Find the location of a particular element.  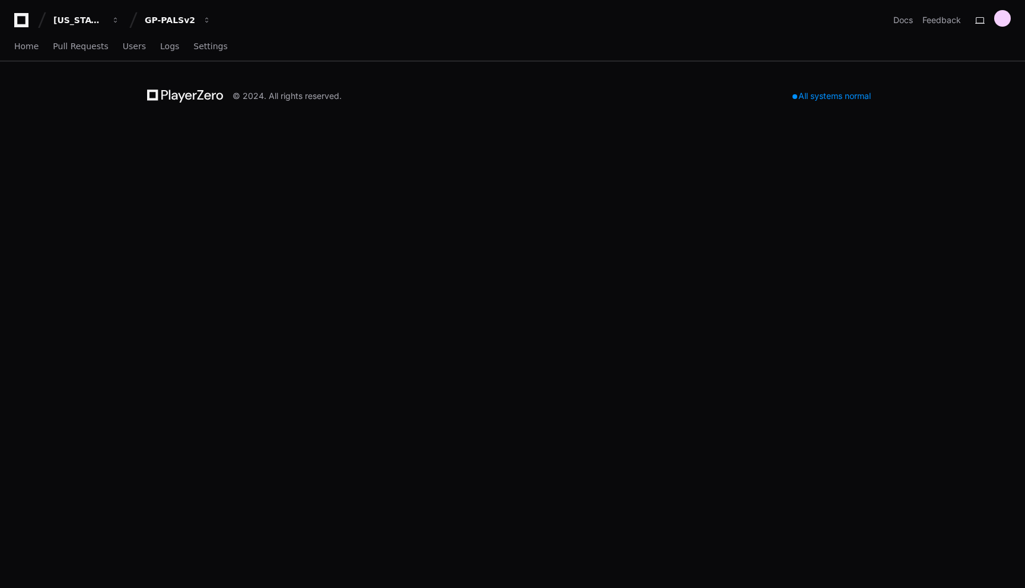

span: Home is located at coordinates (26, 46).